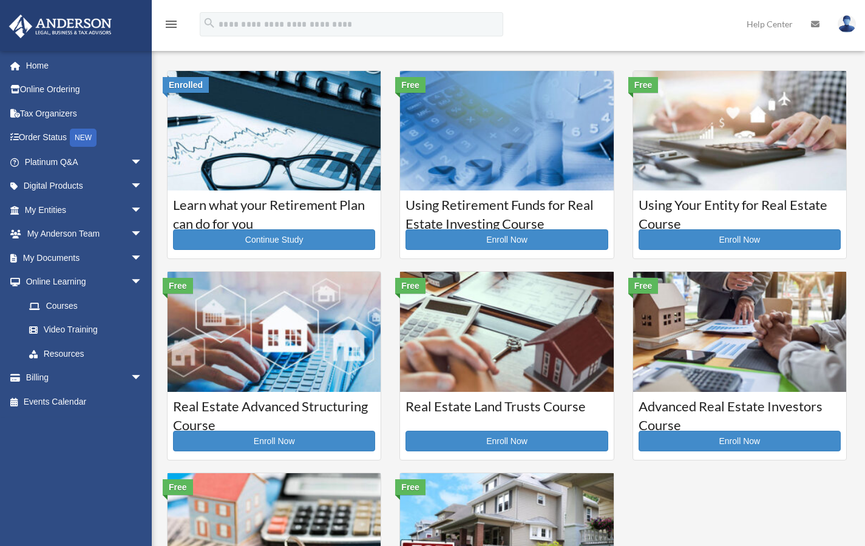  Describe the element at coordinates (84, 210) in the screenshot. I see `a: My Entitiesarrow_drop_down` at that location.